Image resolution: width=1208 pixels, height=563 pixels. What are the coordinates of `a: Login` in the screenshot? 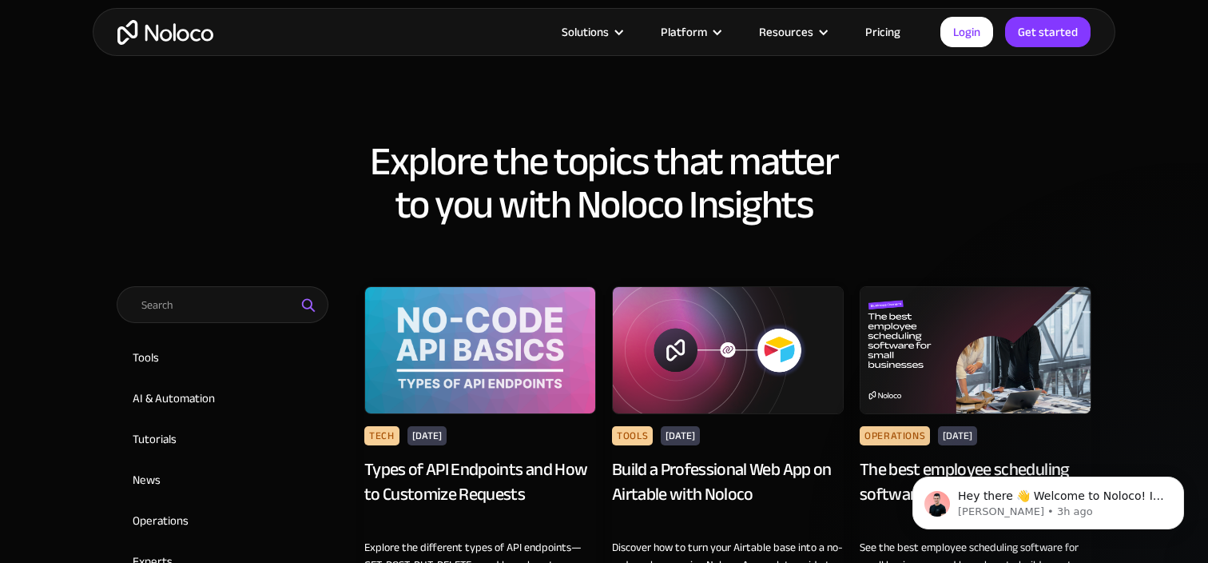 It's located at (967, 32).